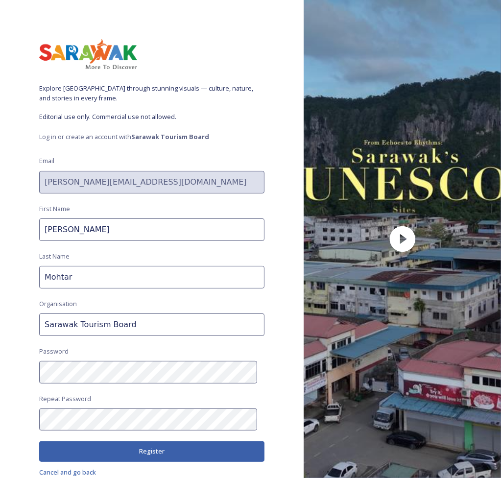  Describe the element at coordinates (152, 137) in the screenshot. I see `span: Log in or create an account with` at that location.